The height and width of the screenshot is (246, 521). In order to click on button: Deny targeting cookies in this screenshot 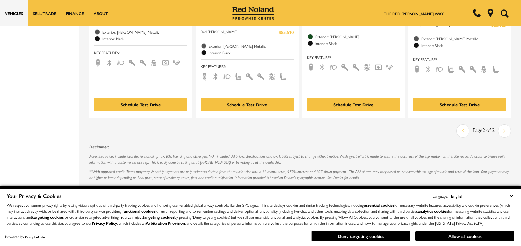, I will do `click(361, 236)`.